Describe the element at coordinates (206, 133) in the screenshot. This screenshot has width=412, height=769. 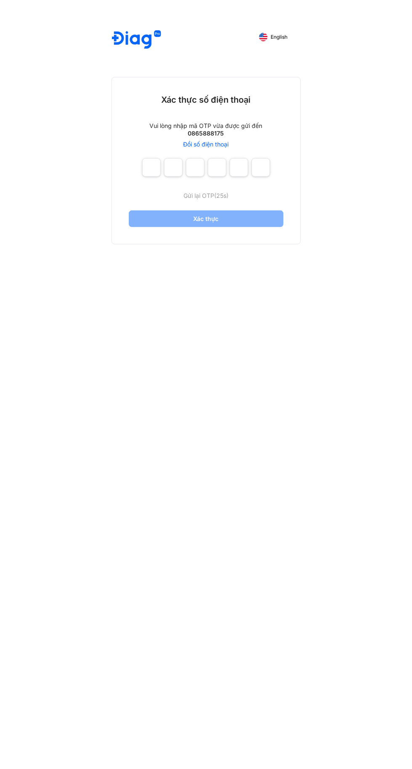
I see `div: 0865888175` at that location.